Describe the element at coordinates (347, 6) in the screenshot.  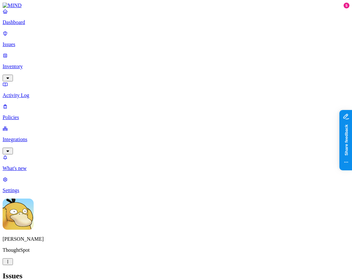
I see `div: 5` at that location.